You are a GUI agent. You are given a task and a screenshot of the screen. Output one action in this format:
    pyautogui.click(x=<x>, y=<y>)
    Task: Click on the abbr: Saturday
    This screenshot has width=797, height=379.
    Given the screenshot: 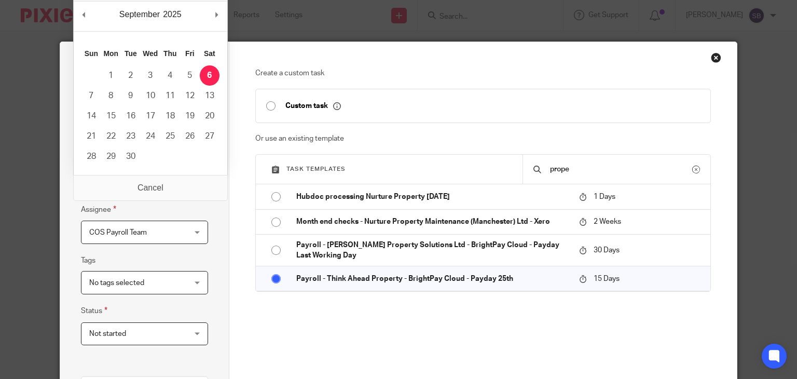 What is the action you would take?
    pyautogui.click(x=210, y=53)
    